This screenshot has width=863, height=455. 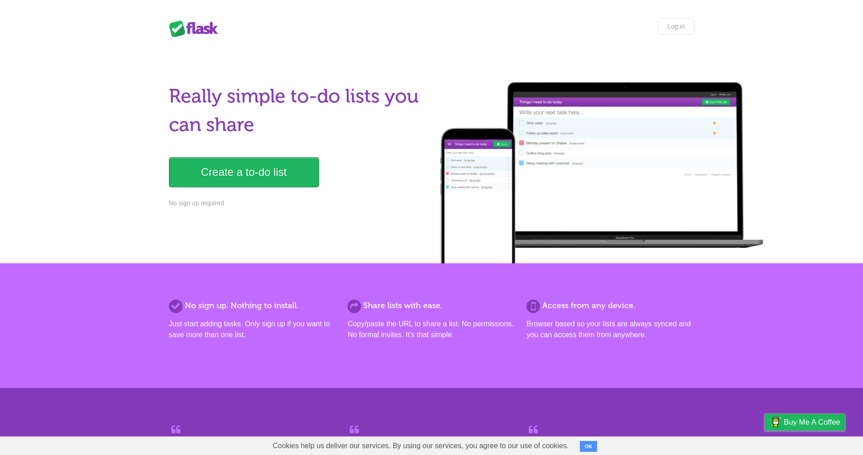 What do you see at coordinates (298, 111) in the screenshot?
I see `h1: Really simple to-do lists you can share` at bounding box center [298, 111].